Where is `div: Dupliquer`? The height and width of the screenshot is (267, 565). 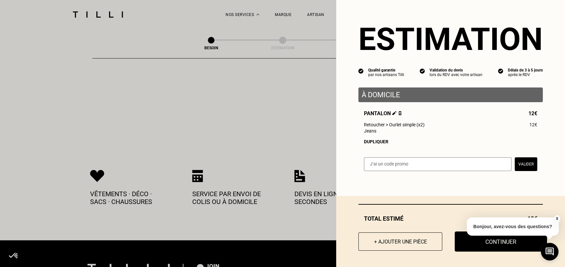 div: Dupliquer is located at coordinates (451, 142).